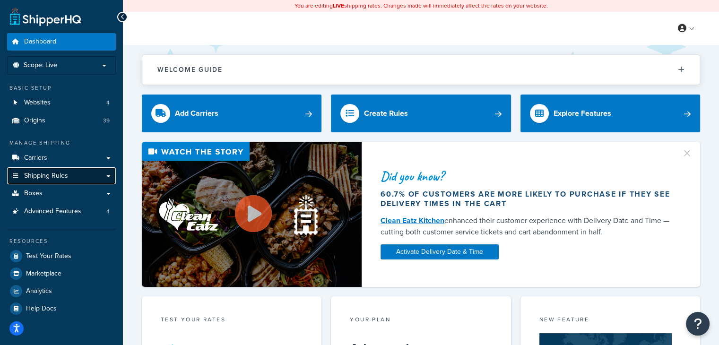 The width and height of the screenshot is (719, 345). Describe the element at coordinates (421, 113) in the screenshot. I see `a: Create Rules` at that location.